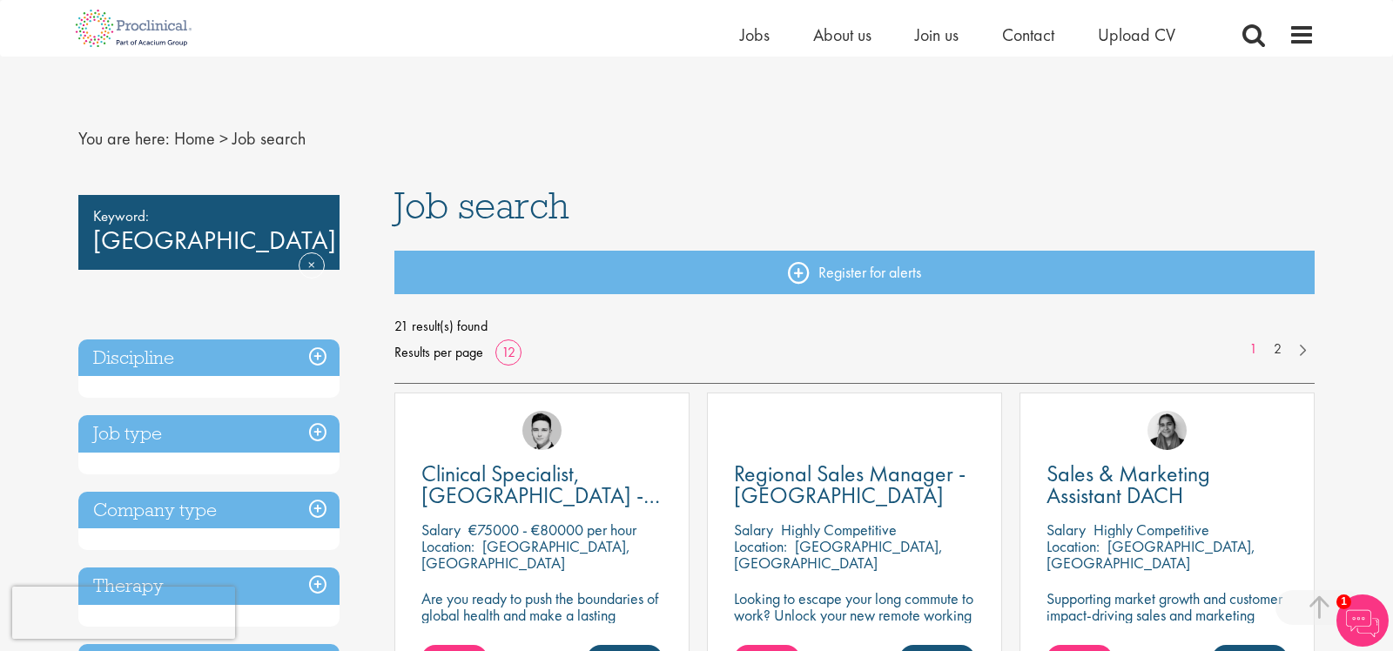 This screenshot has width=1393, height=651. I want to click on h3: Company type, so click(209, 510).